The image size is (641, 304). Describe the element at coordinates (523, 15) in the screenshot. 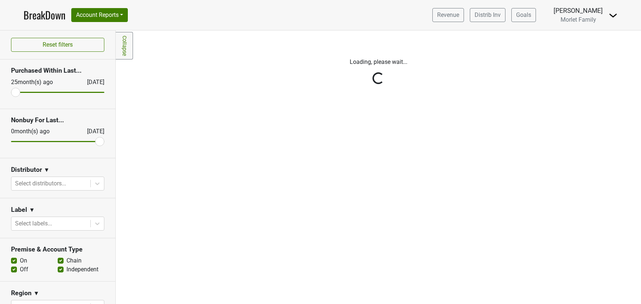

I see `a: Goals` at that location.